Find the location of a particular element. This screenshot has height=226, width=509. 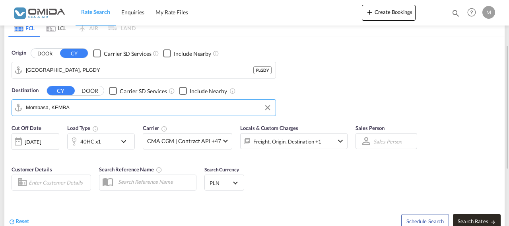

md-icon: icon-arrow-right is located at coordinates (493, 222).